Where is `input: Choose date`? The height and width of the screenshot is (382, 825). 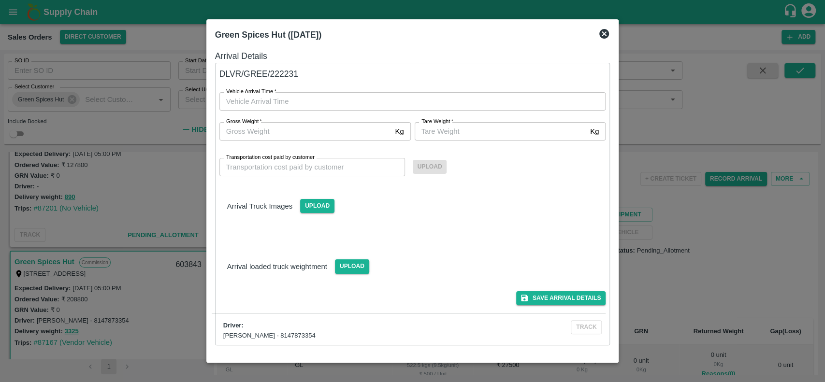
input: Choose date is located at coordinates (409, 102).